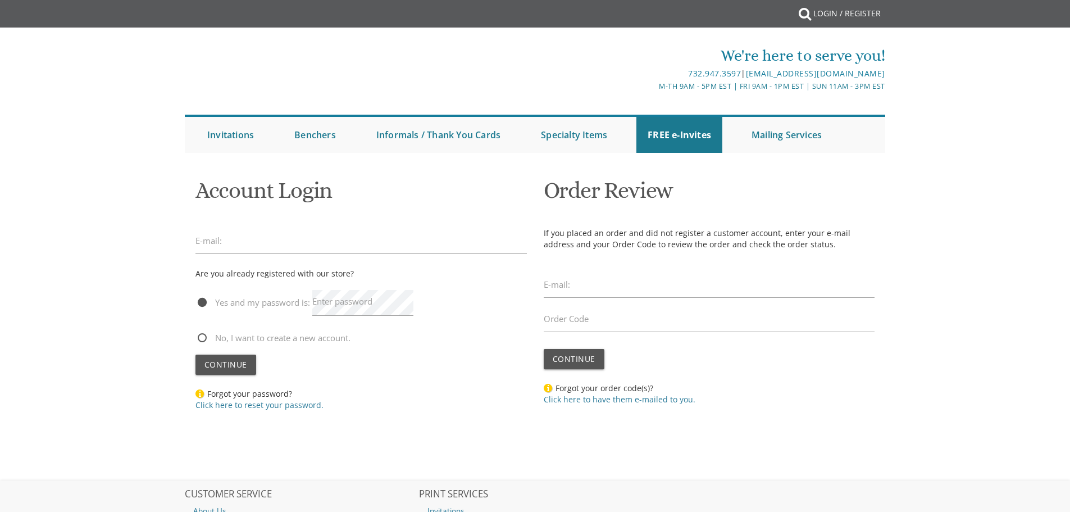  Describe the element at coordinates (200, 393) in the screenshot. I see `img: Forgot your password?` at that location.